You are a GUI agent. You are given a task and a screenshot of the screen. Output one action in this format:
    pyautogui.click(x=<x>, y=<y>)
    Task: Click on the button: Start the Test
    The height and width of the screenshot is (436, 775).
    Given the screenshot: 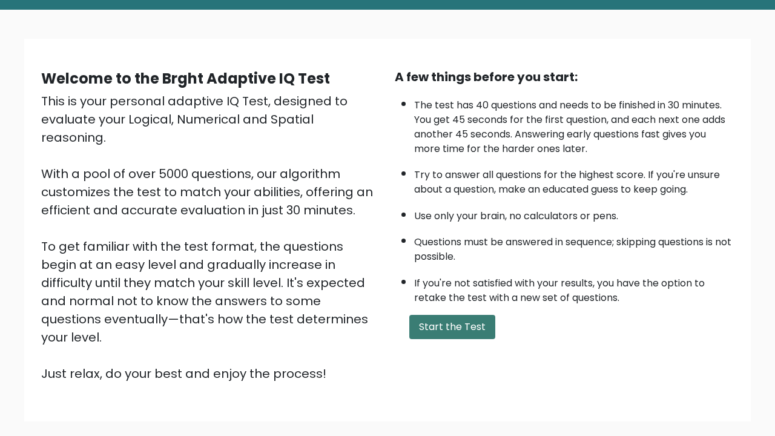 What is the action you would take?
    pyautogui.click(x=453, y=327)
    